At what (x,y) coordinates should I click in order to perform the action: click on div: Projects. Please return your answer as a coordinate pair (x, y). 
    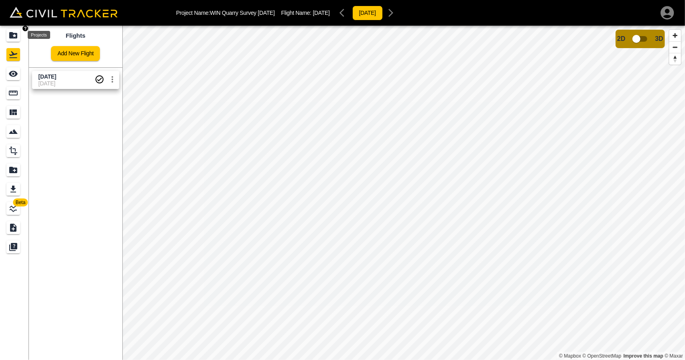
    Looking at the image, I should click on (39, 35).